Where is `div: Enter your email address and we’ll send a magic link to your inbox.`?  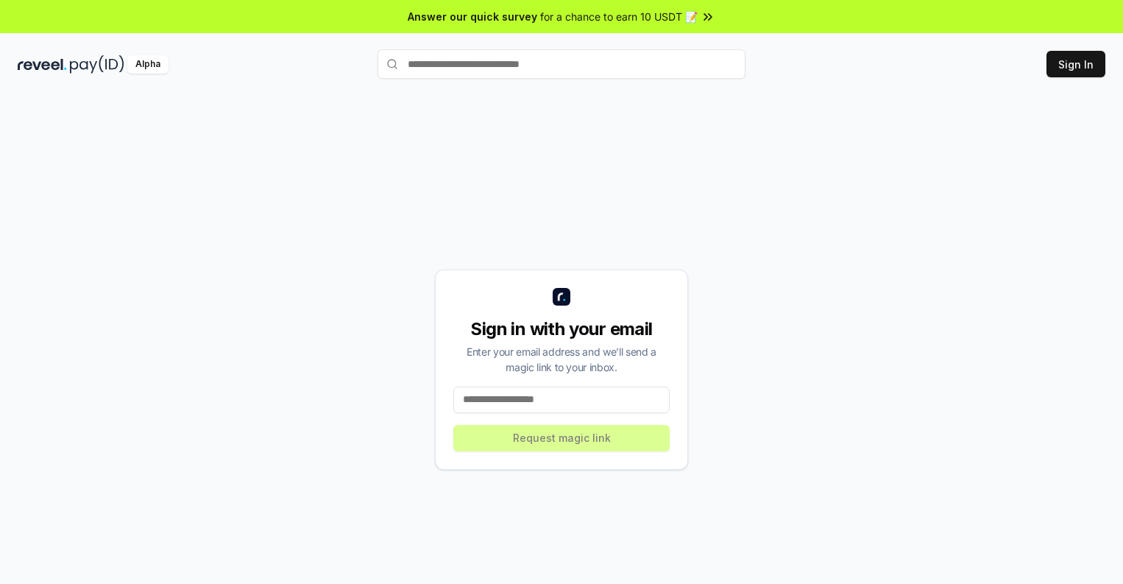
div: Enter your email address and we’ll send a magic link to your inbox. is located at coordinates (561, 359).